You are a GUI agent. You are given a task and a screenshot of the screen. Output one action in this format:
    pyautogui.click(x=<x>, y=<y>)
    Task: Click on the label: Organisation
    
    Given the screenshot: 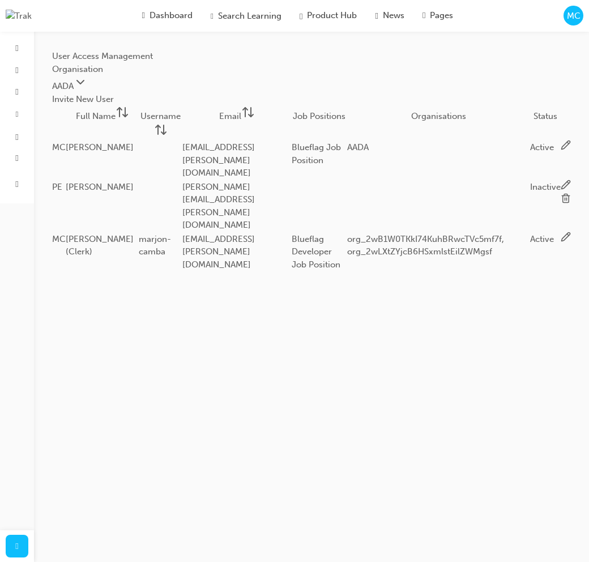 What is the action you would take?
    pyautogui.click(x=78, y=69)
    